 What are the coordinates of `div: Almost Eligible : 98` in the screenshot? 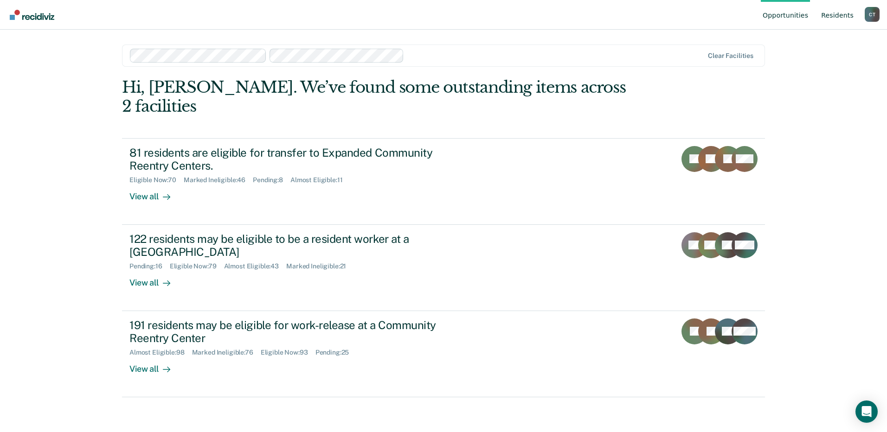 It's located at (161, 353).